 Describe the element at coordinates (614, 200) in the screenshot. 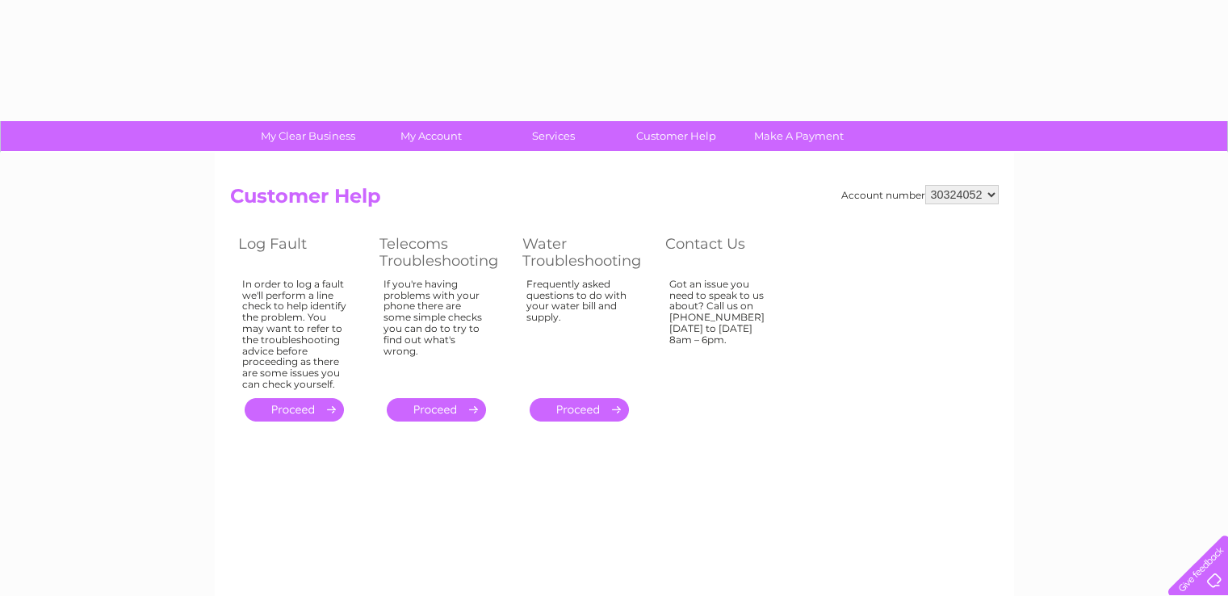

I see `h2: Customer Help` at that location.